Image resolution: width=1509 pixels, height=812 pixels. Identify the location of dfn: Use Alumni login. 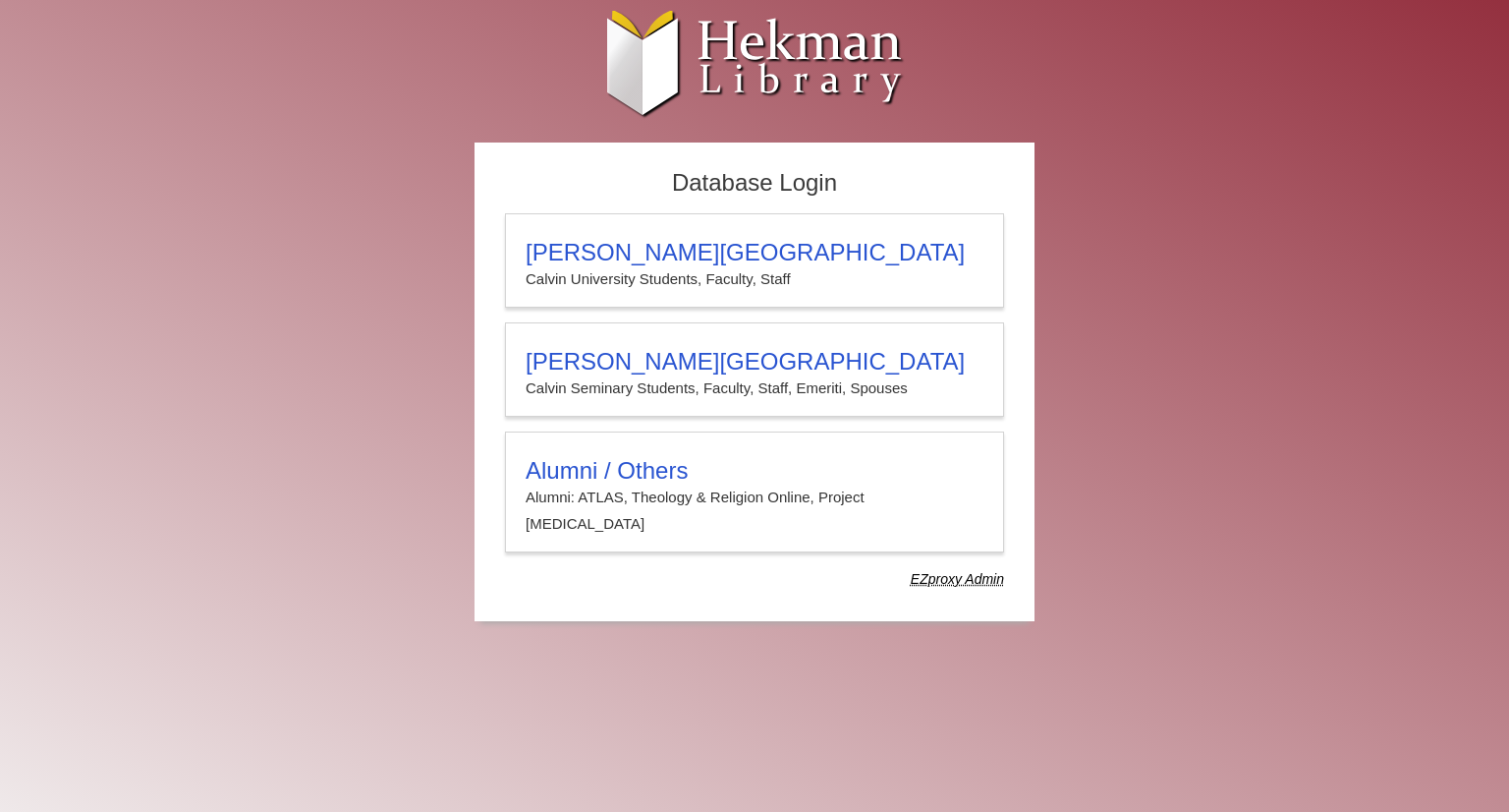
(957, 579).